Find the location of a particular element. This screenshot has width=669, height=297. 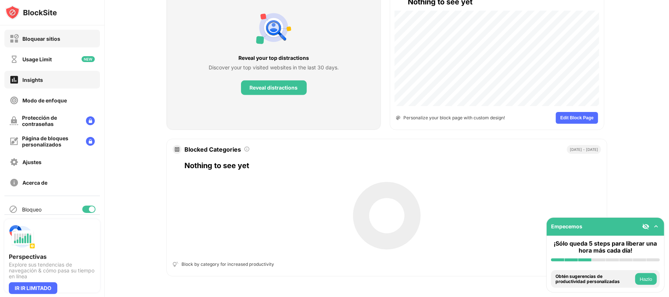

img: tips-and-updates-grey.svg is located at coordinates (175, 264).